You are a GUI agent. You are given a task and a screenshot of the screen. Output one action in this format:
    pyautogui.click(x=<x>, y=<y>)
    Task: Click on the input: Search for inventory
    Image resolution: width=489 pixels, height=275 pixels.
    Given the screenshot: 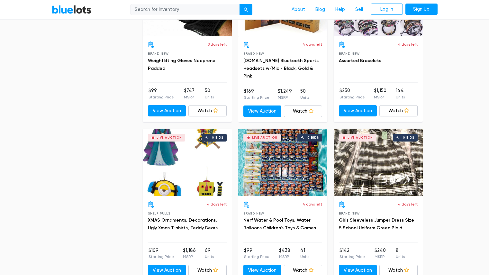 What is the action you would take?
    pyautogui.click(x=185, y=10)
    